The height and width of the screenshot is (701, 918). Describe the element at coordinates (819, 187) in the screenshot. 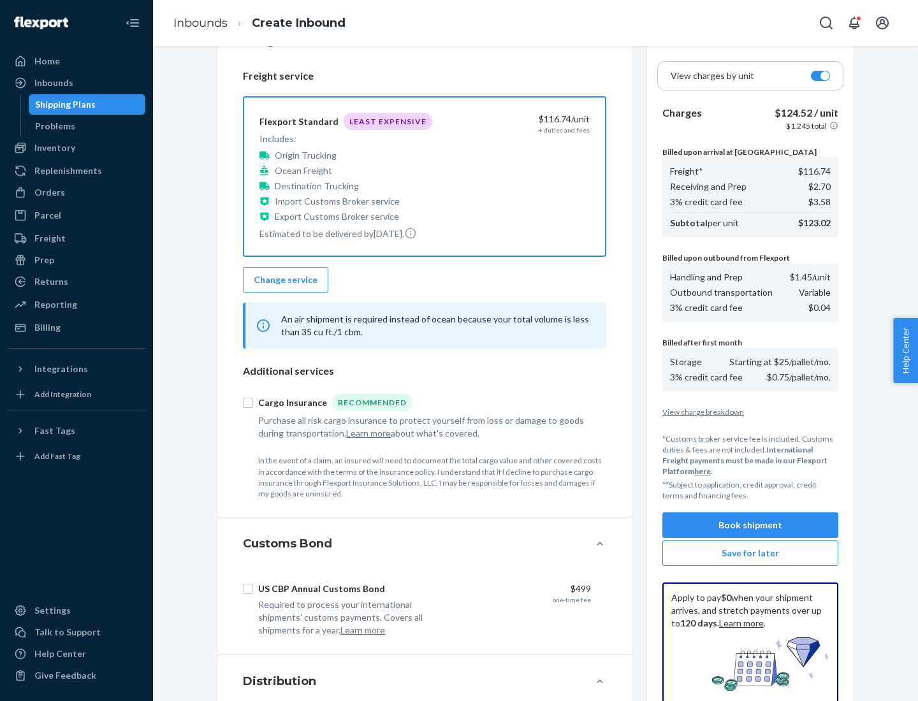

I see `p: $2.70` at that location.